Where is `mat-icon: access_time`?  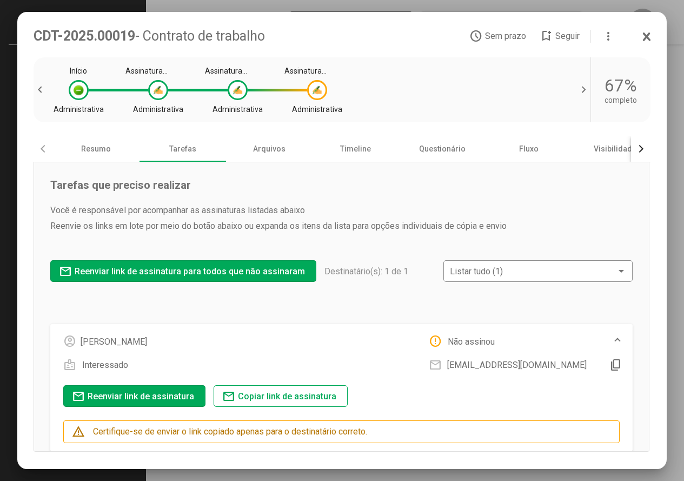 mat-icon: access_time is located at coordinates (476, 36).